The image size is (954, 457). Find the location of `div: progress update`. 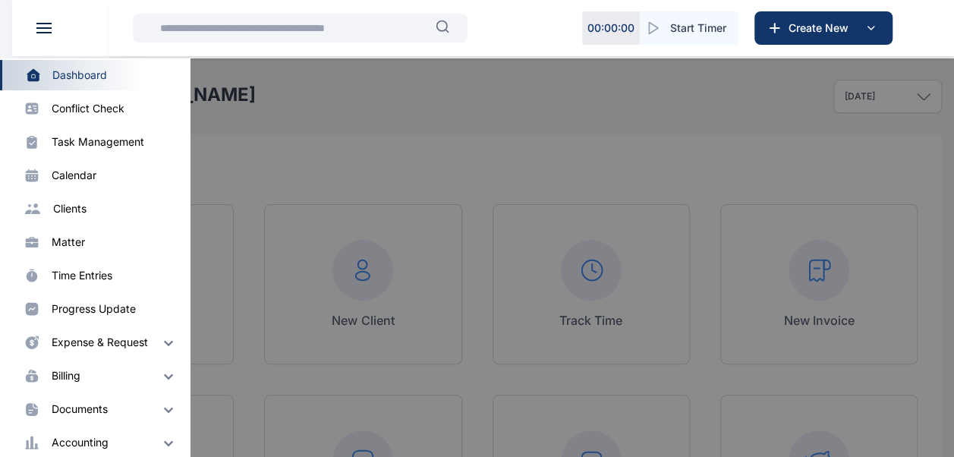

div: progress update is located at coordinates (93, 309).